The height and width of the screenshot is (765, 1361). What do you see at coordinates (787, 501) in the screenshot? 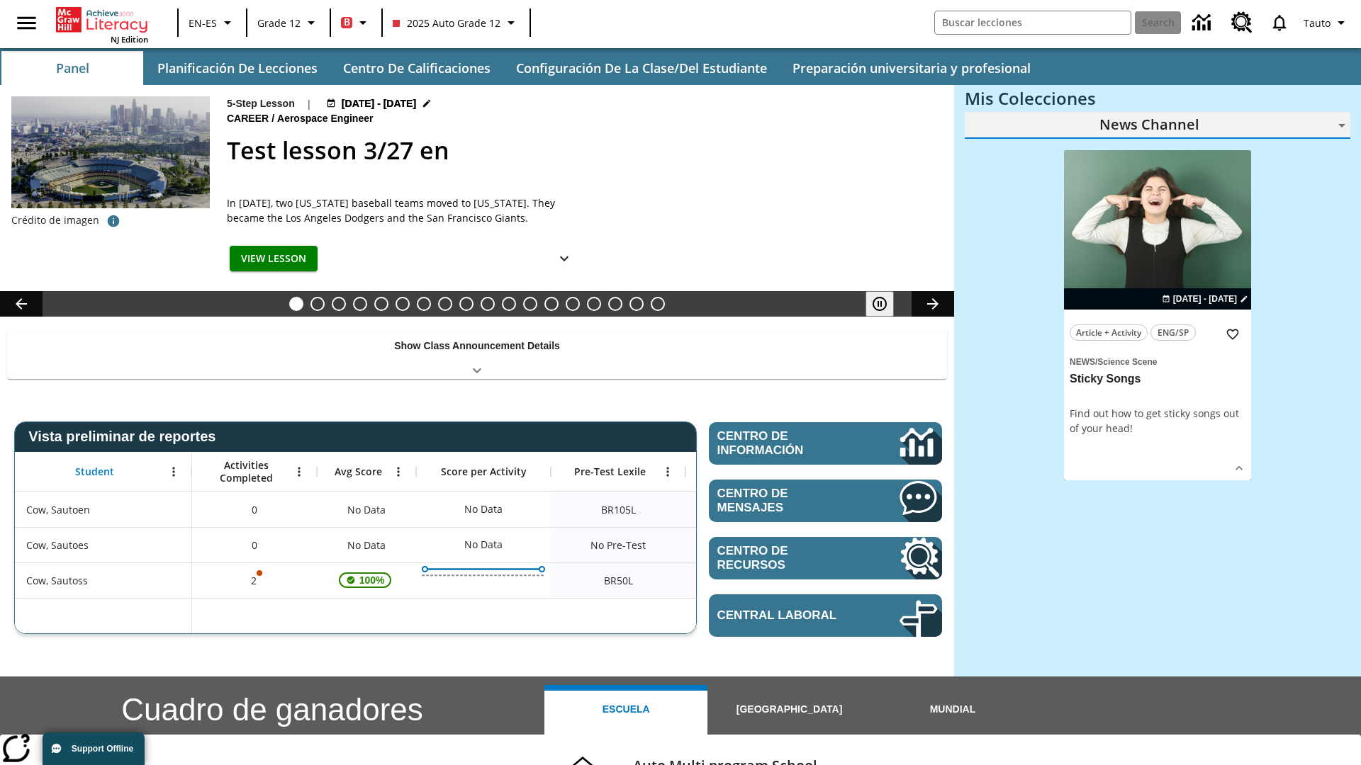
I see `span: Centro de mensajes` at bounding box center [787, 501].